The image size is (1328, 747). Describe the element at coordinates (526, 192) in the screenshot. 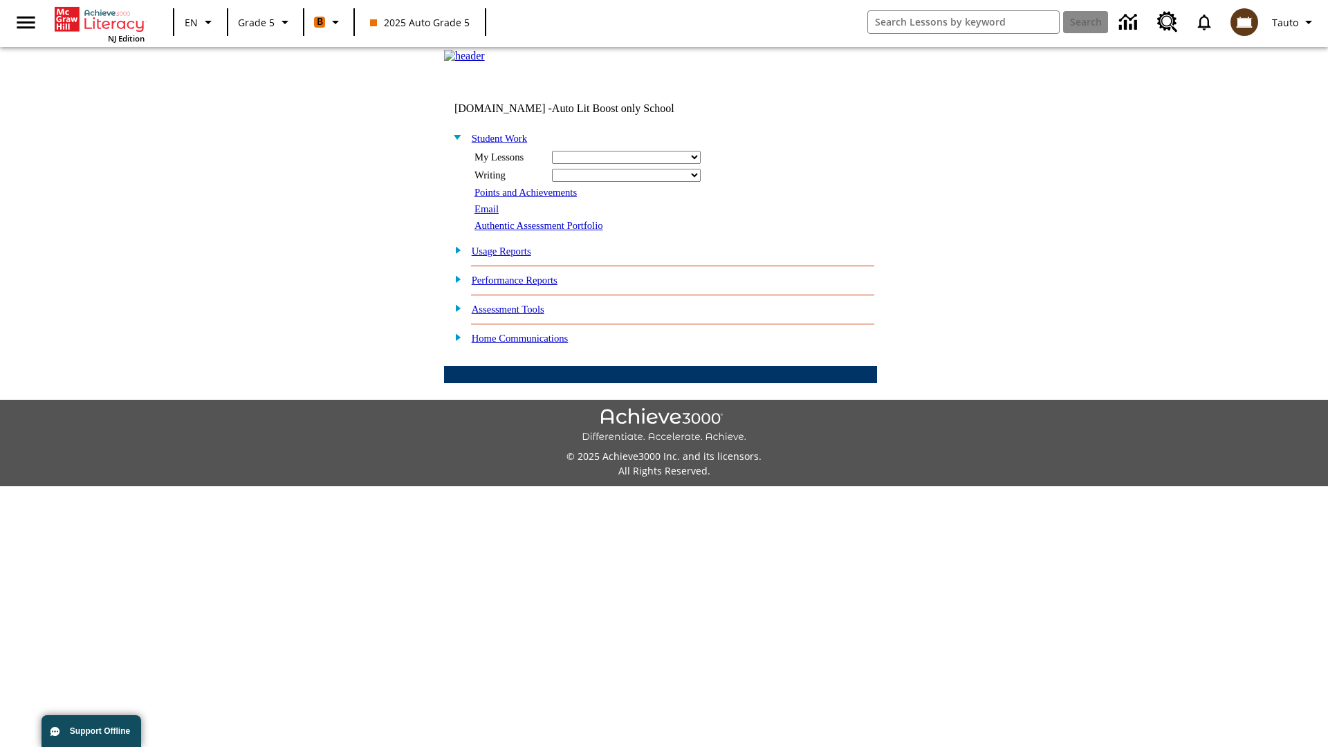

I see `a: Points and Achievements` at that location.